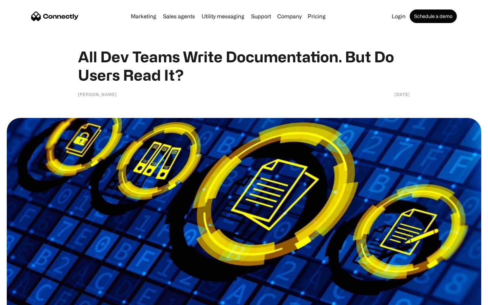 This screenshot has width=488, height=305. Describe the element at coordinates (399, 16) in the screenshot. I see `a: Login` at that location.